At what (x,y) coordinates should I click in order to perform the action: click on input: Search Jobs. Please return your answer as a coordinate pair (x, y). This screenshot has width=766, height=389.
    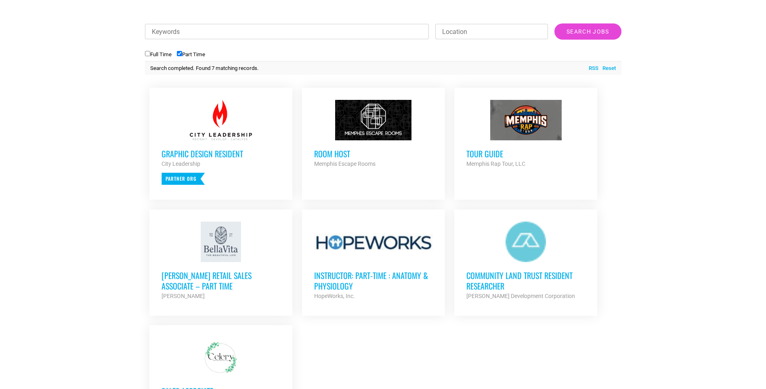
    Looking at the image, I should click on (588, 32).